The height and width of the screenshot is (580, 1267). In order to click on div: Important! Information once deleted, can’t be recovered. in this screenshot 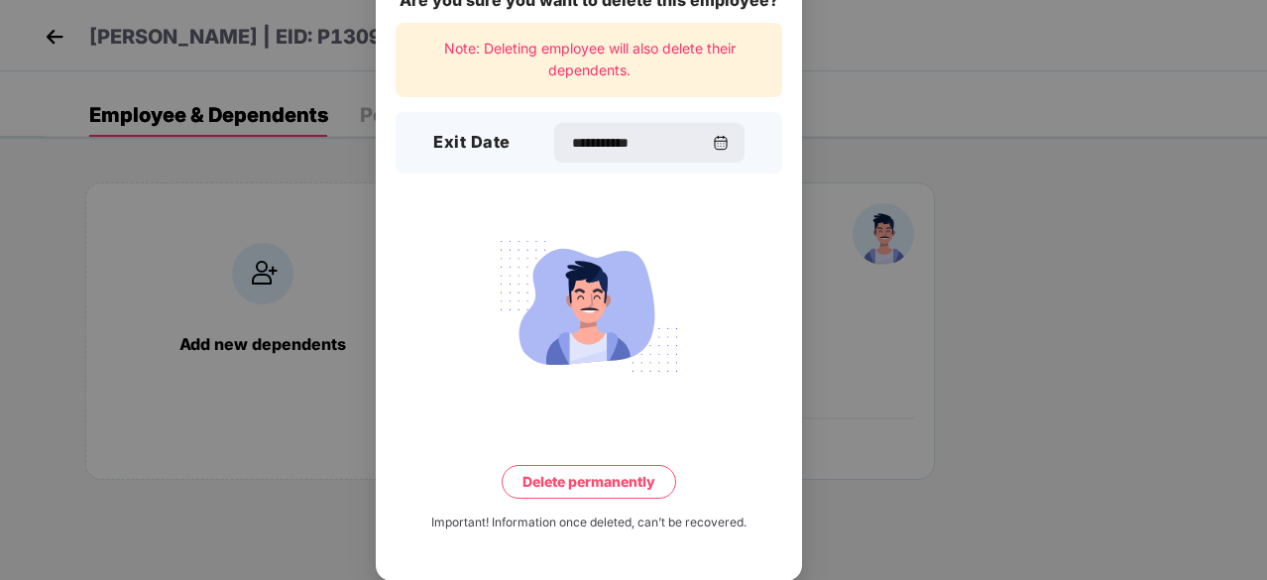, I will do `click(589, 523)`.